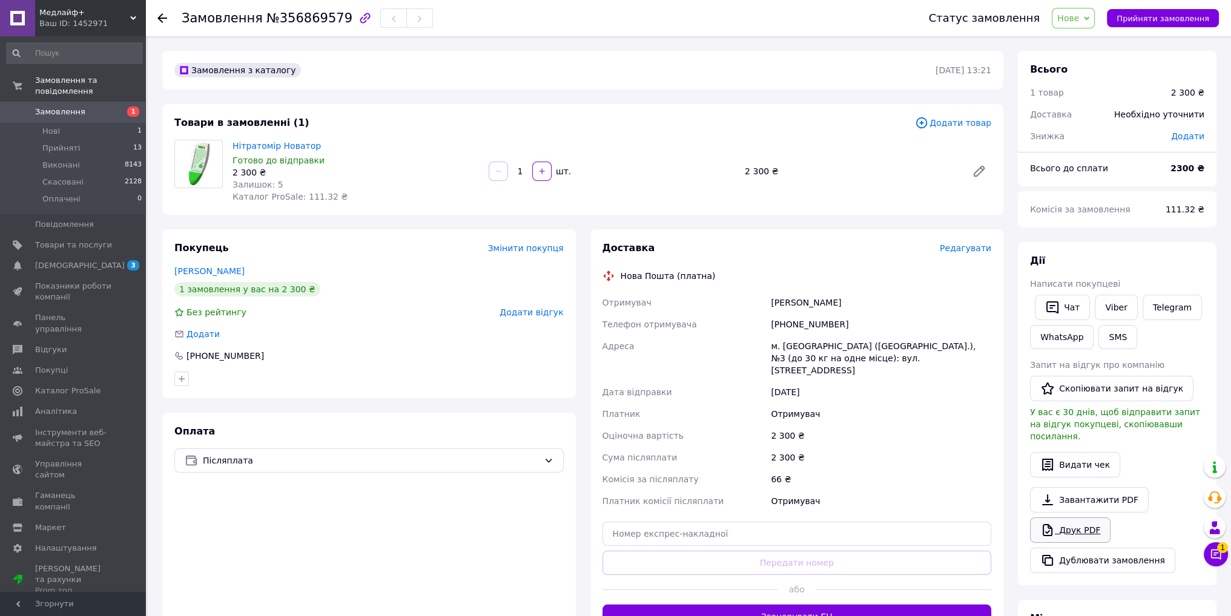 The image size is (1231, 616). Describe the element at coordinates (1172, 308) in the screenshot. I see `a: Telegram` at that location.